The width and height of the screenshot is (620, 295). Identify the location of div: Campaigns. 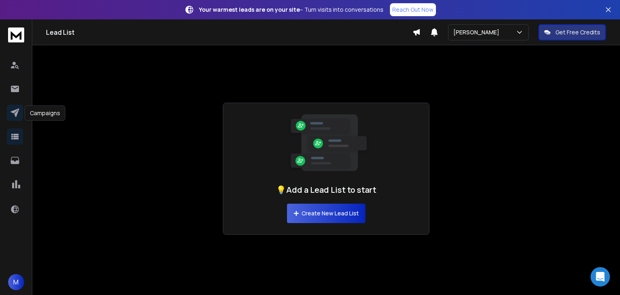
(45, 113).